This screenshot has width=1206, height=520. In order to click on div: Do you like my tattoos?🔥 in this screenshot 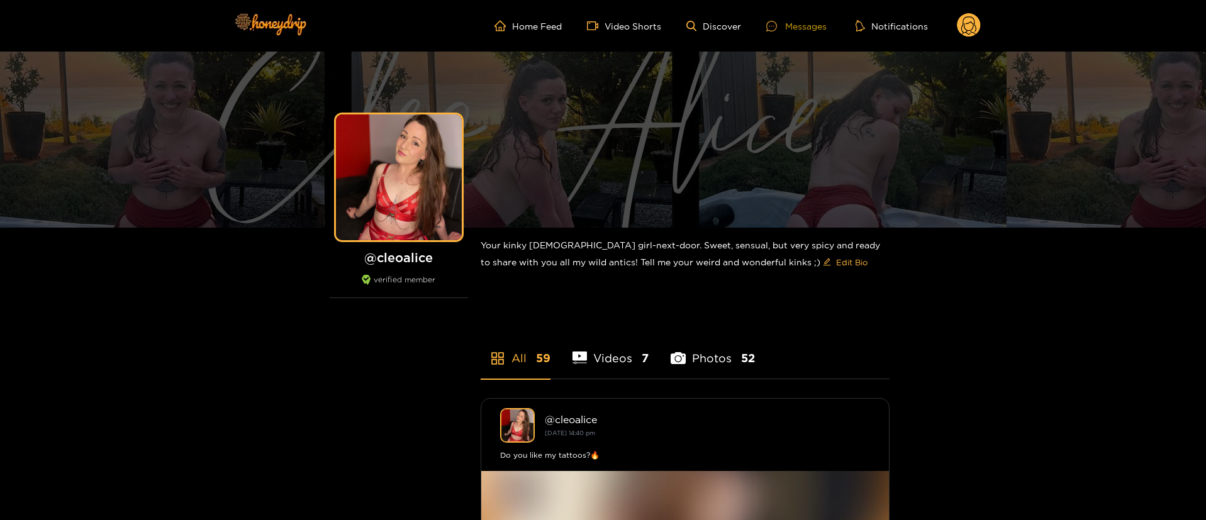, I will do `click(685, 455)`.